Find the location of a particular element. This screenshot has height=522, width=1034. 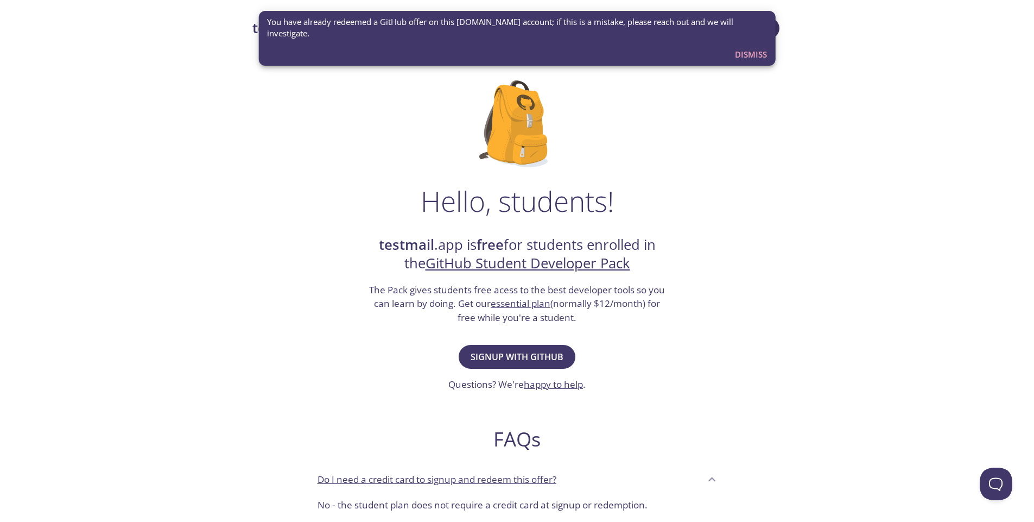

strong: free is located at coordinates (490, 244).